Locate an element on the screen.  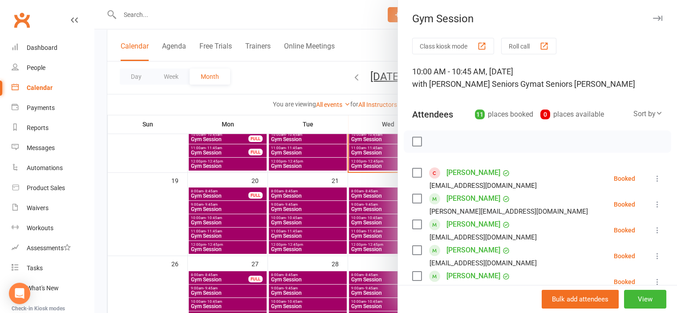
a: Product Sales is located at coordinates (53, 188).